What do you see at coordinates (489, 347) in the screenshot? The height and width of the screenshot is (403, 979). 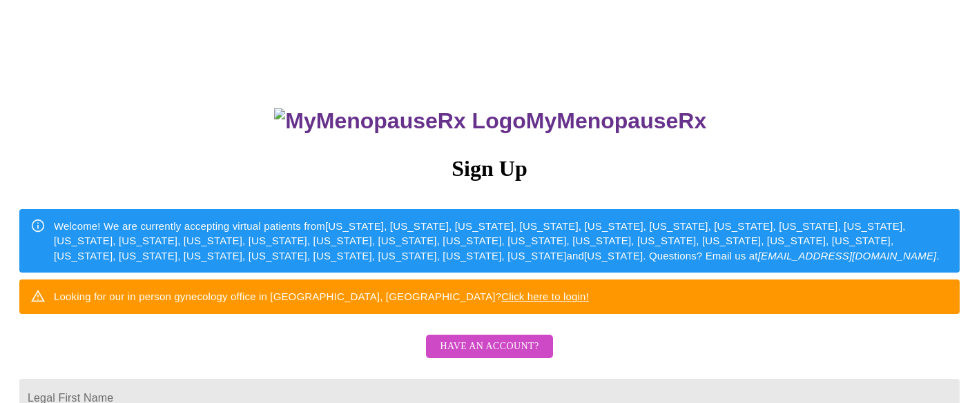 I see `span: Have an account?` at bounding box center [489, 347].